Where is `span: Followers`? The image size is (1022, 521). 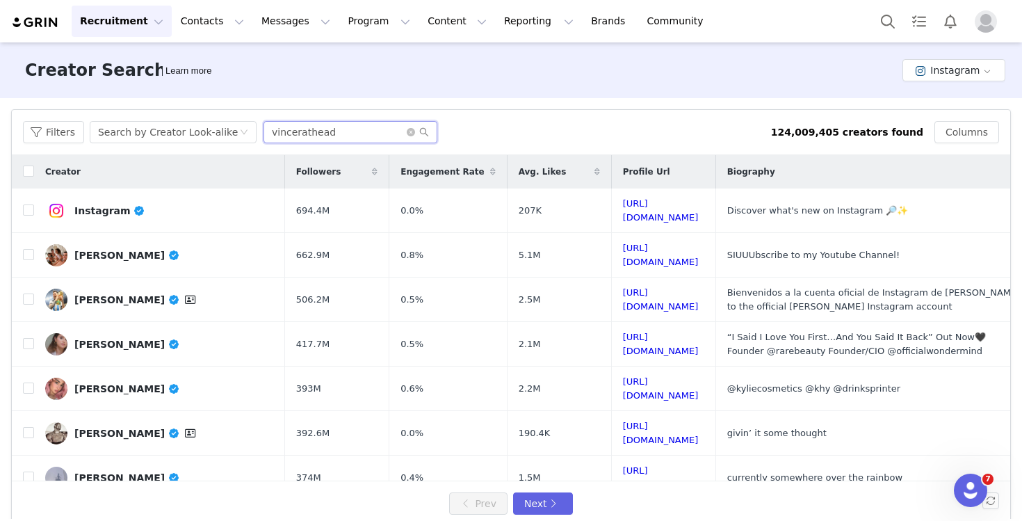
span: Followers is located at coordinates (318, 172).